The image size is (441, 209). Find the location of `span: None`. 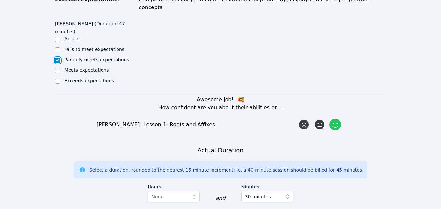

span: None is located at coordinates (157, 197).